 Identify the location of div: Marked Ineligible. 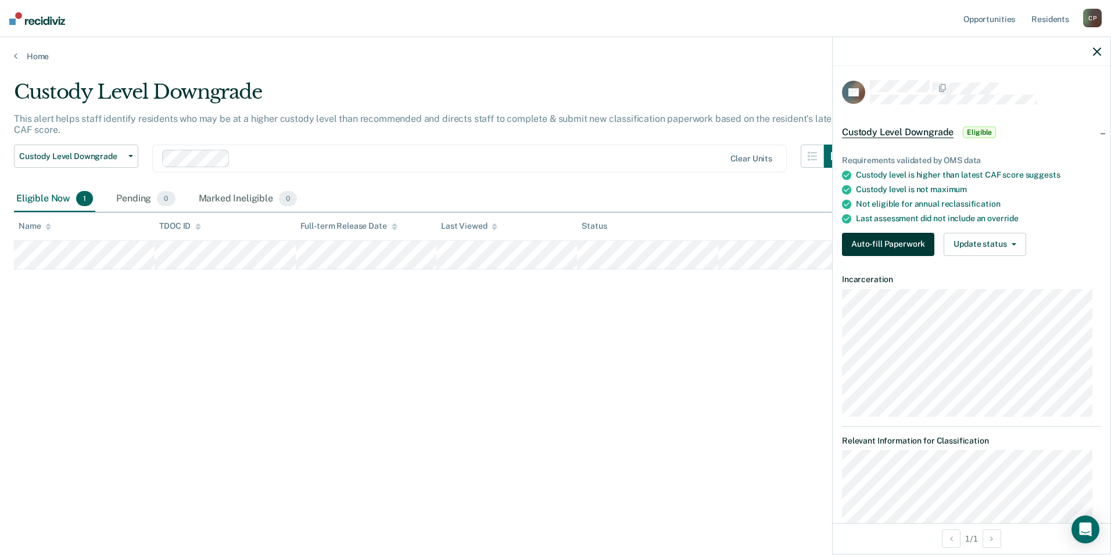
(248, 199).